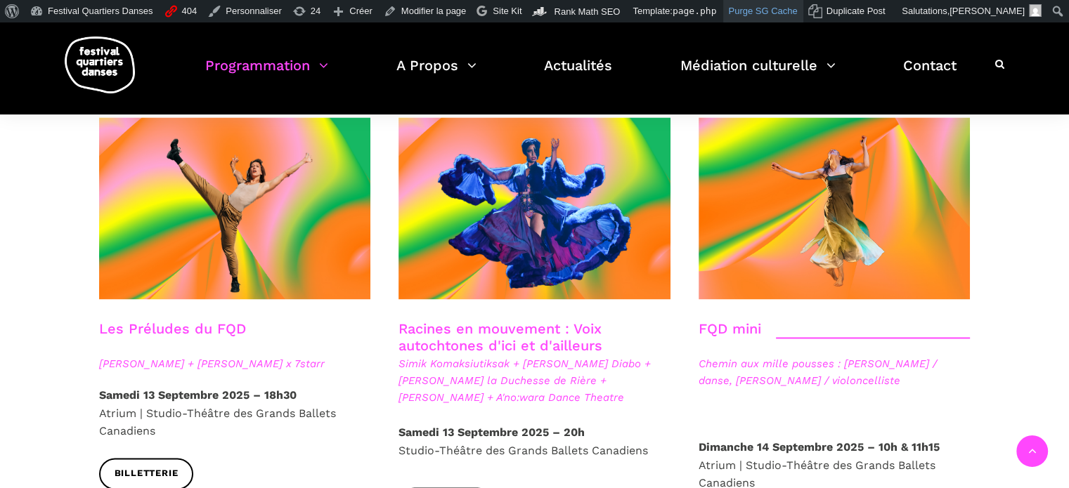 The width and height of the screenshot is (1069, 488). What do you see at coordinates (197, 395) in the screenshot?
I see `strong: Samedi 13 Septembre 2025 – 18h30` at bounding box center [197, 395].